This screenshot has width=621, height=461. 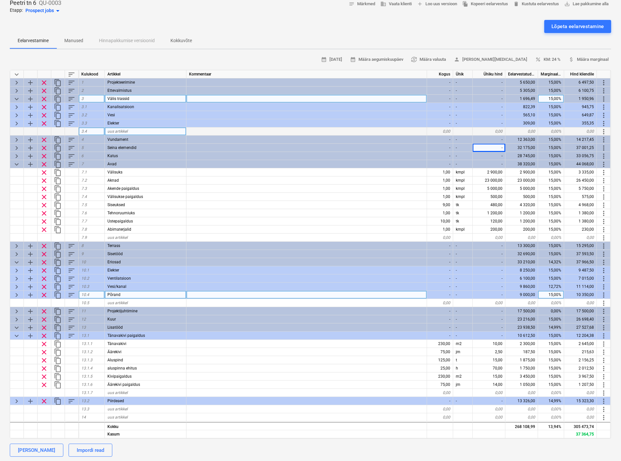 What do you see at coordinates (581, 229) in the screenshot?
I see `div: 230,00` at bounding box center [581, 229].